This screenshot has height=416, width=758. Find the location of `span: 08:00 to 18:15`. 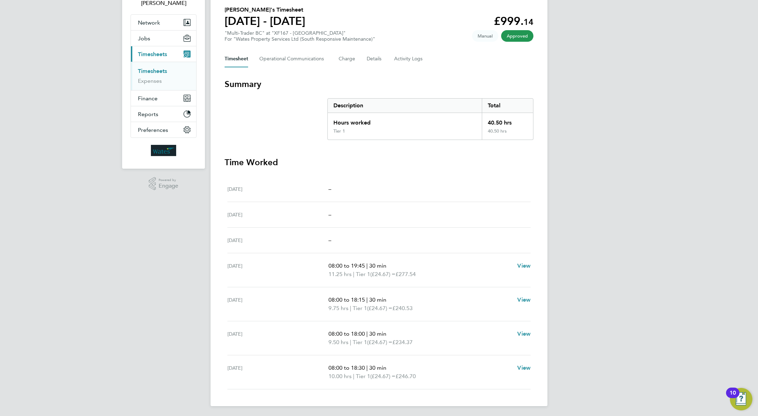

span: 08:00 to 18:15 is located at coordinates (347, 300).